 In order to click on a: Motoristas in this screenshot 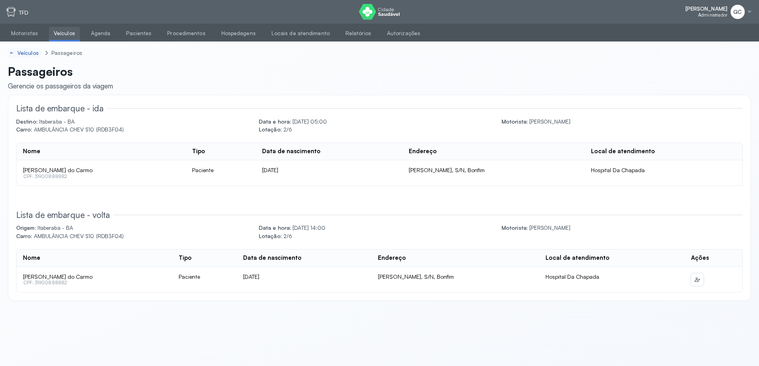, I will do `click(24, 33)`.